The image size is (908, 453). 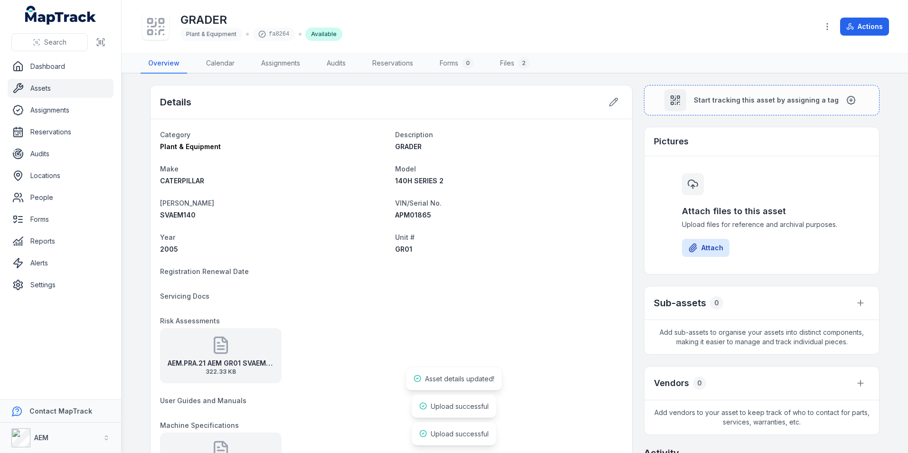 I want to click on span: GRADER, so click(x=408, y=146).